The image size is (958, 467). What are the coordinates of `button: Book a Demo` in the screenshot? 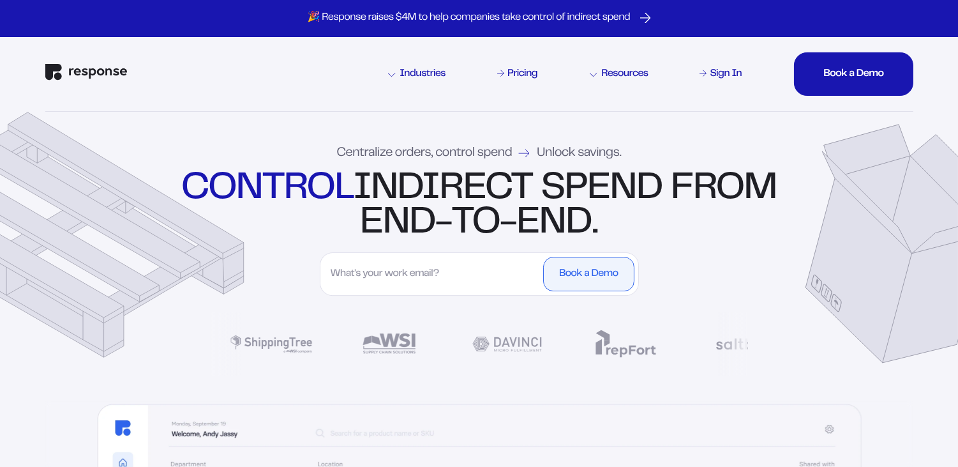 It's located at (589, 274).